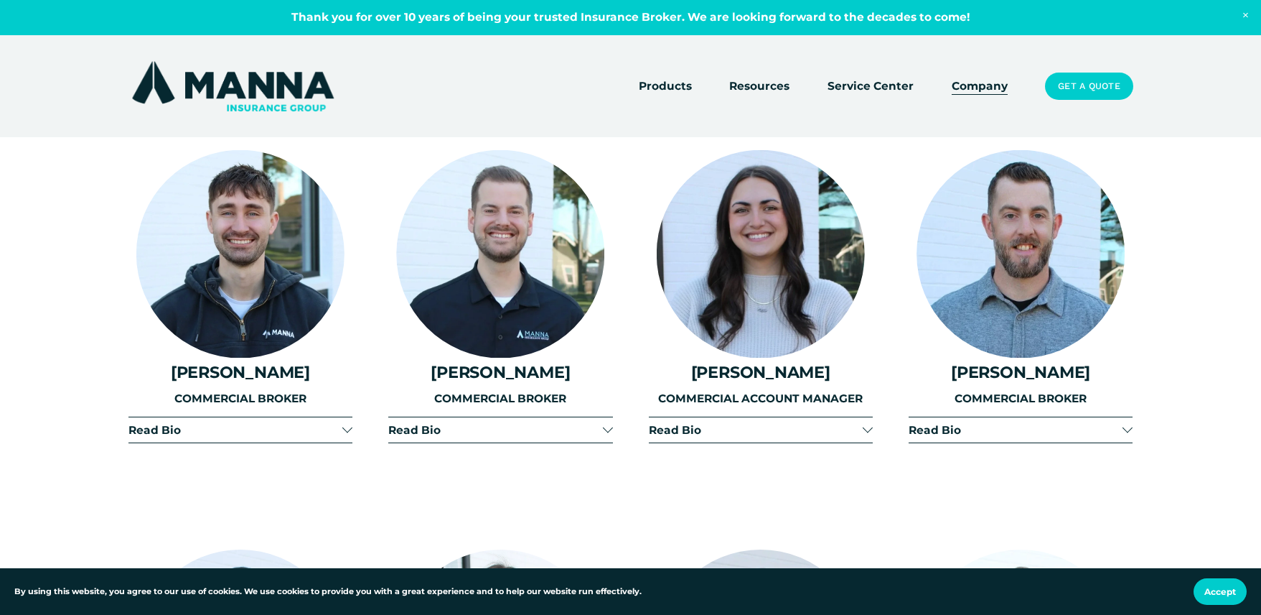 The image size is (1261, 615). What do you see at coordinates (1221, 591) in the screenshot?
I see `span: Accept` at bounding box center [1221, 591].